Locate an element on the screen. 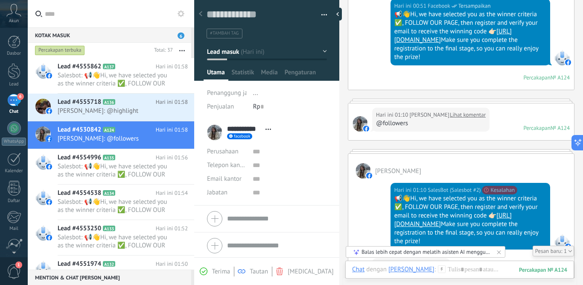 The height and width of the screenshot is (285, 583). div: Total: 37 is located at coordinates (162, 50).